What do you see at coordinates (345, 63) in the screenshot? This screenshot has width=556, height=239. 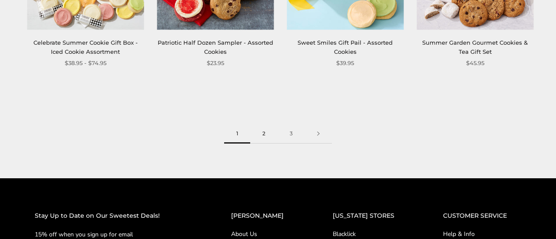 I see `span: $39.95` at bounding box center [345, 63].